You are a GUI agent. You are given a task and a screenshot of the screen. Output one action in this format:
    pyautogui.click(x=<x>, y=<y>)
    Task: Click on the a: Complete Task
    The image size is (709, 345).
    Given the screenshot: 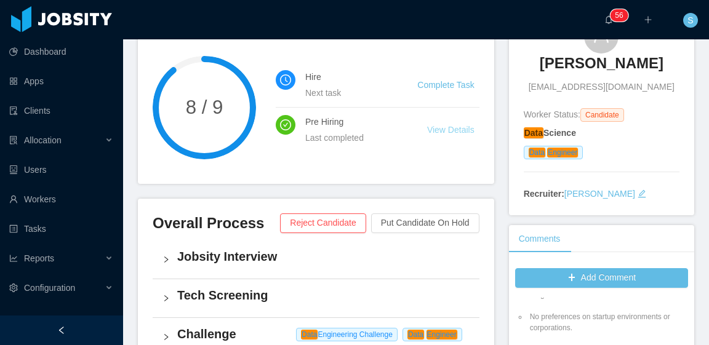 What is the action you would take?
    pyautogui.click(x=445, y=85)
    